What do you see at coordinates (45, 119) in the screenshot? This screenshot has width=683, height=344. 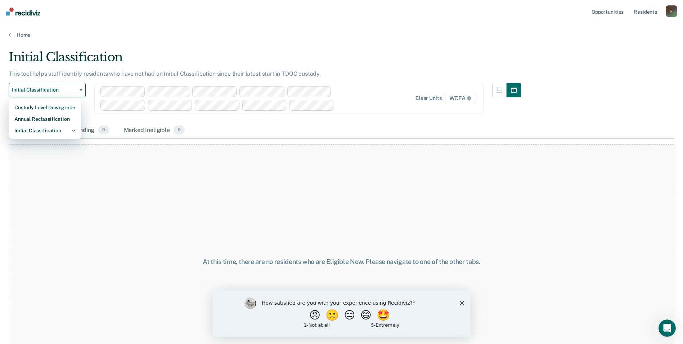 I see `div: Annual Reclassification` at bounding box center [45, 119].